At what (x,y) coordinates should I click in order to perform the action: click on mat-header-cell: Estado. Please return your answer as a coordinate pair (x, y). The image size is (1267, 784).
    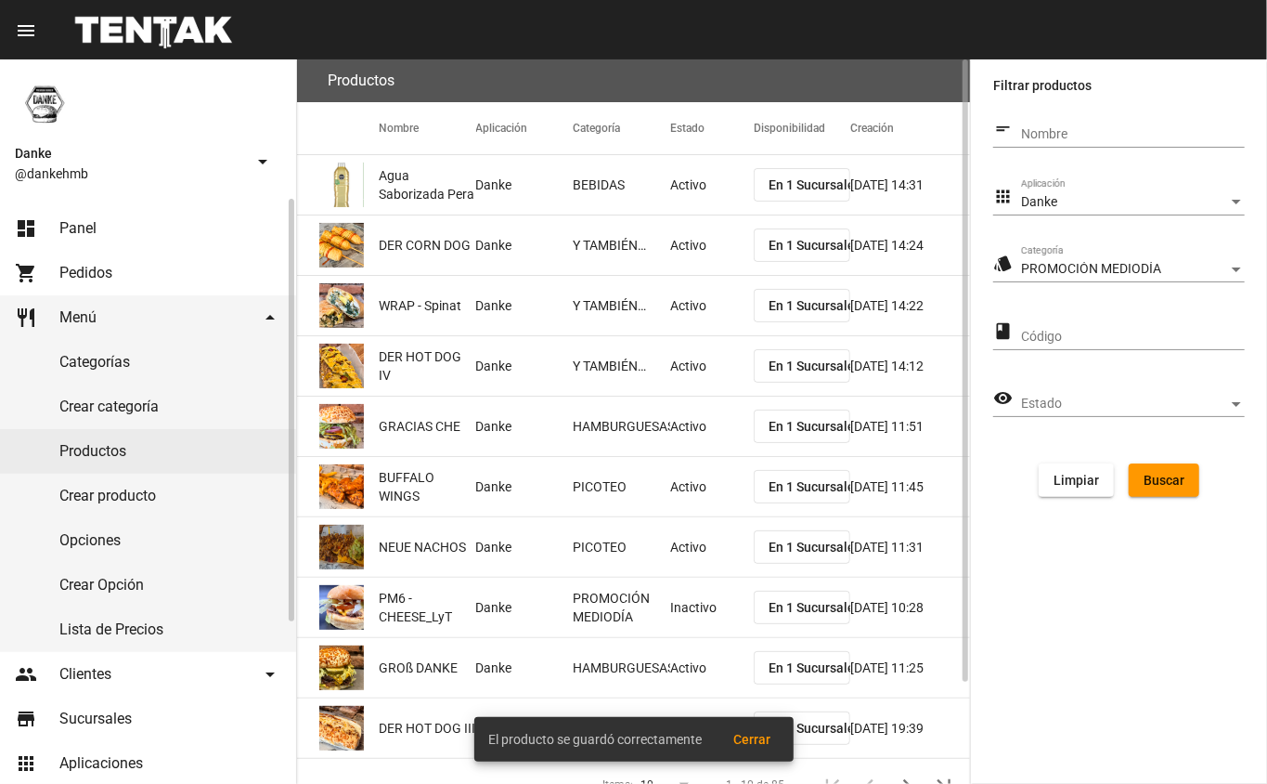
    Looking at the image, I should click on (712, 128).